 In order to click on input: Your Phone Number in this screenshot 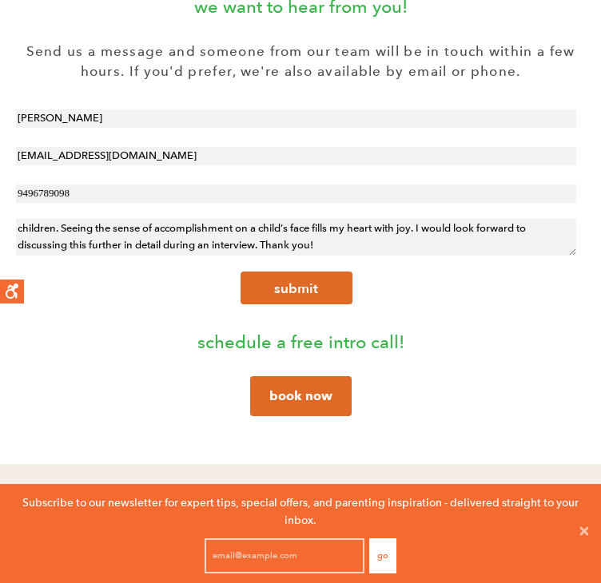, I will do `click(296, 193)`.